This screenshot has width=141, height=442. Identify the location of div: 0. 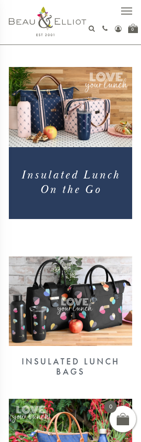
(133, 28).